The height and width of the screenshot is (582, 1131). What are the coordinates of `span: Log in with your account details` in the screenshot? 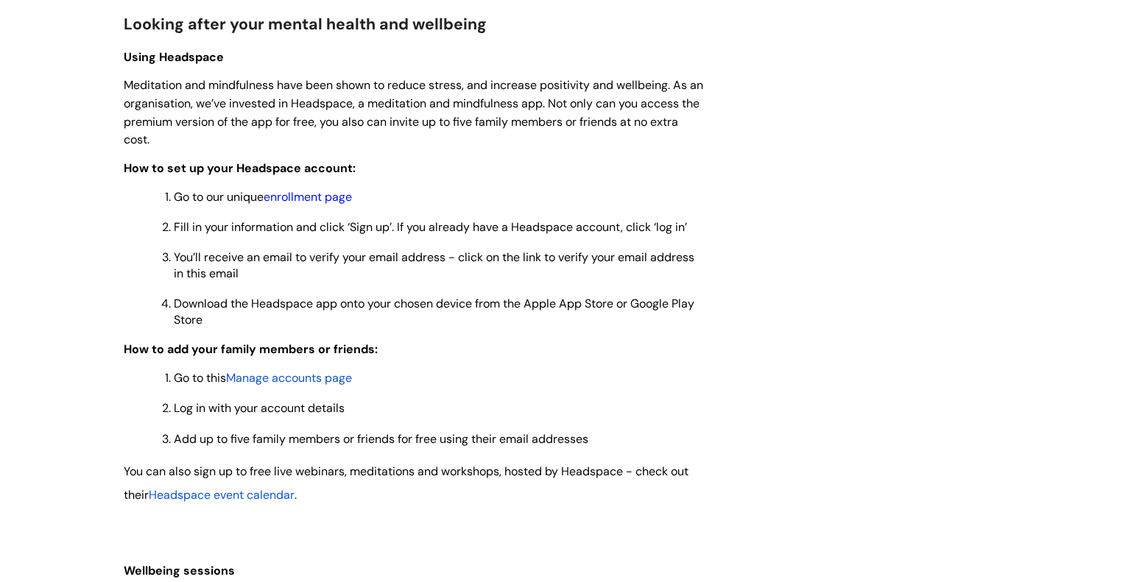 It's located at (259, 408).